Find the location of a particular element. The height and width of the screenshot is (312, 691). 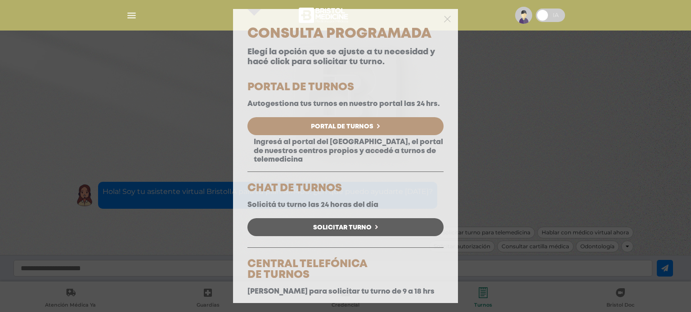

a: Portal de Turnos is located at coordinates (345, 126).